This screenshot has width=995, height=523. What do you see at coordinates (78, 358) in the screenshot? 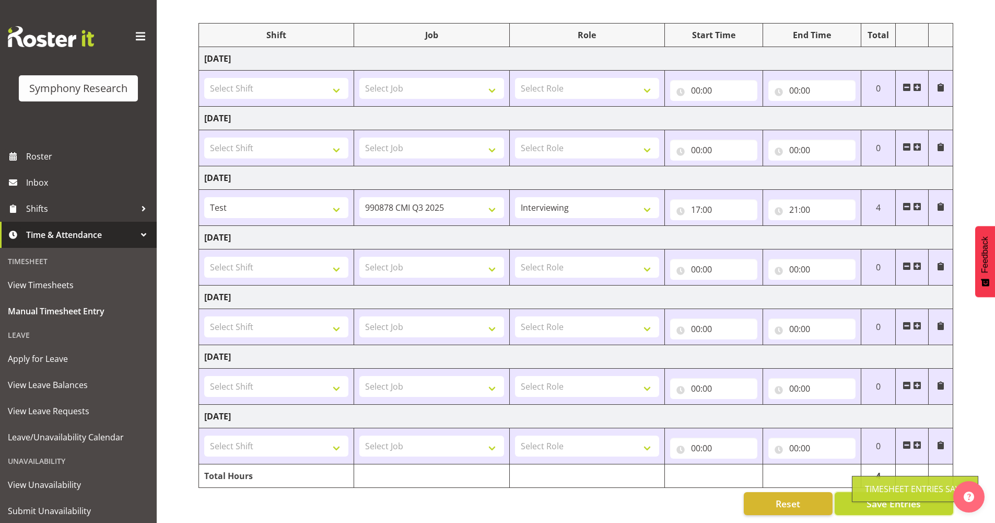
I see `a: Apply for Leave` at bounding box center [78, 358].